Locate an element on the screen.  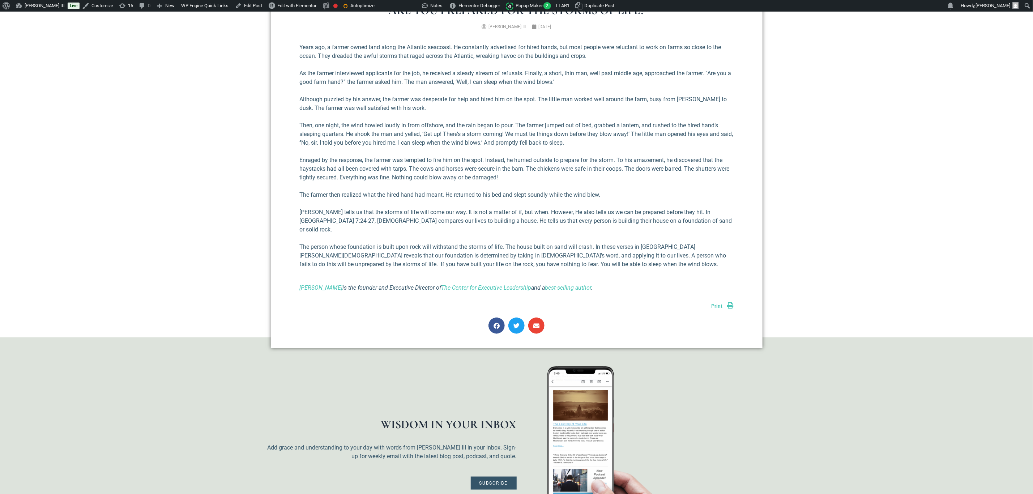
div: Share on twitter is located at coordinates (516, 325).